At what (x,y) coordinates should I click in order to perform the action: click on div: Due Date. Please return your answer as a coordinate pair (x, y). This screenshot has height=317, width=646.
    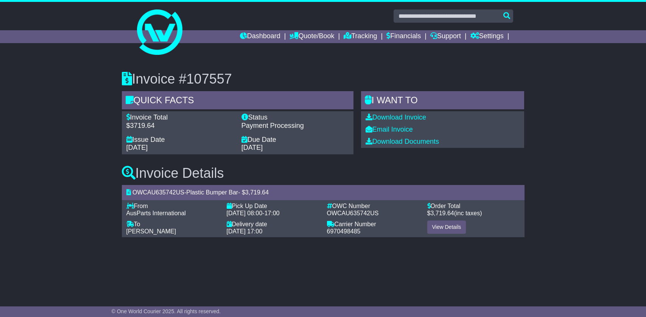
    Looking at the image, I should click on (295, 140).